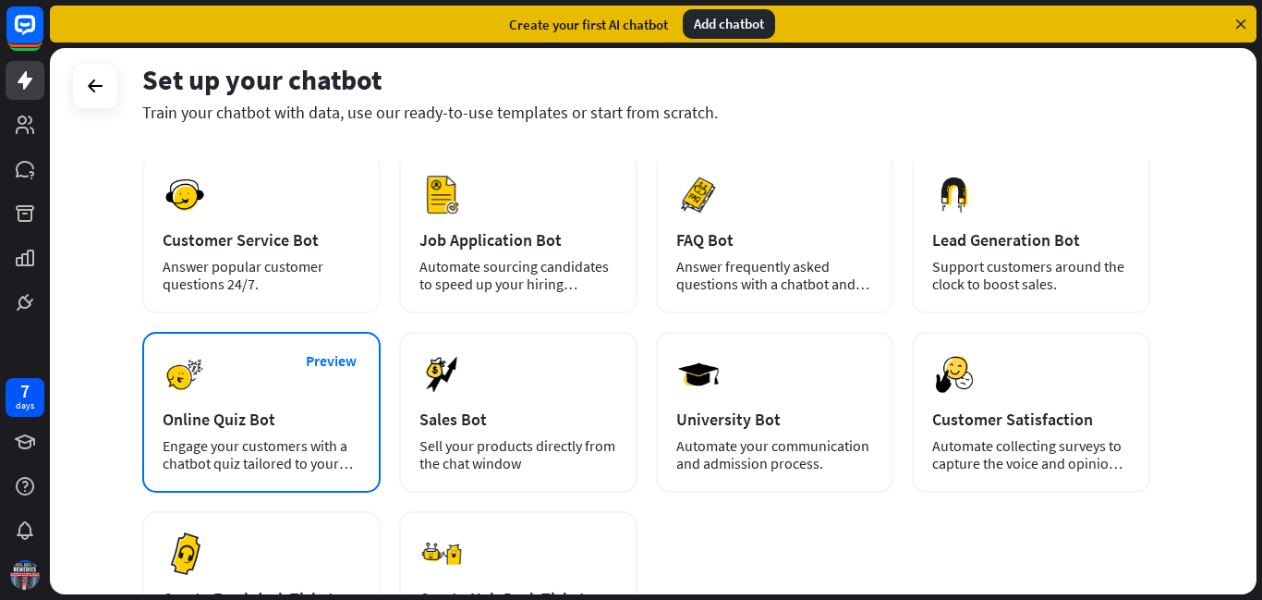 Image resolution: width=1262 pixels, height=600 pixels. What do you see at coordinates (518, 275) in the screenshot?
I see `div: Automate sourcing candidates to speed up your hiring process.` at bounding box center [518, 275].